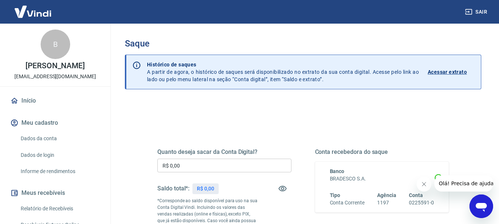 The width and height of the screenshot is (499, 224). Describe the element at coordinates (303, 44) in the screenshot. I see `h3: Saque` at that location.